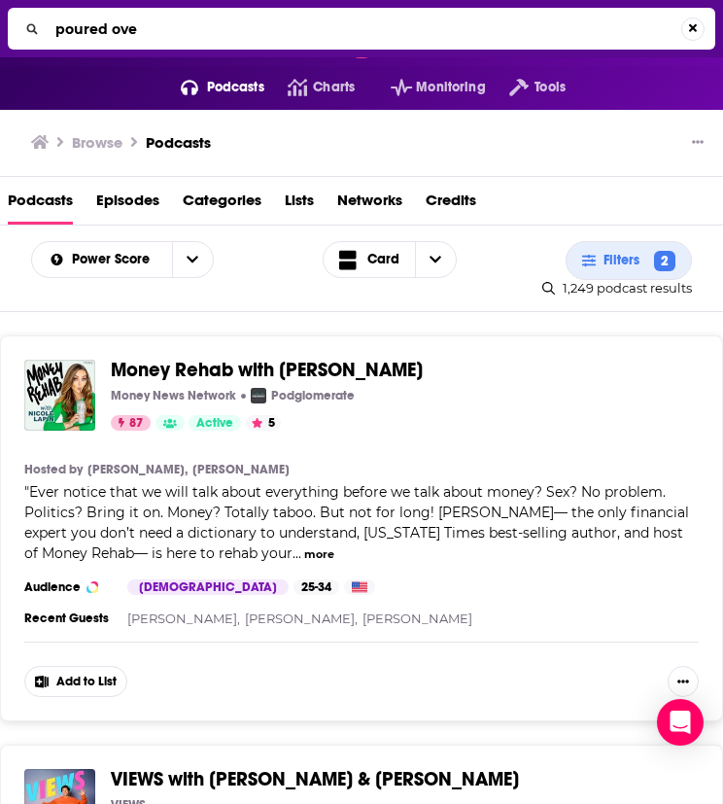 This screenshot has height=804, width=723. I want to click on span: Networks, so click(369, 204).